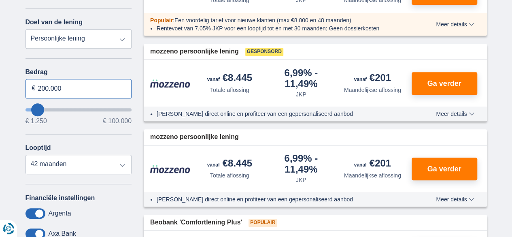 The width and height of the screenshot is (512, 237). Describe the element at coordinates (79, 110) in the screenshot. I see `input: wantToBorrow` at that location.